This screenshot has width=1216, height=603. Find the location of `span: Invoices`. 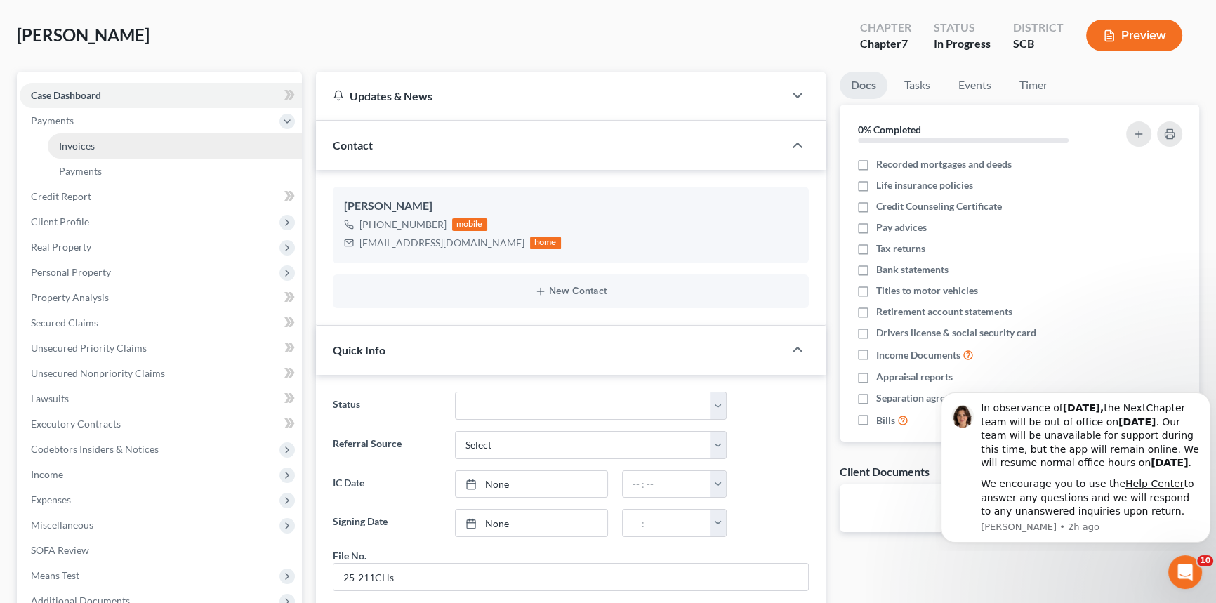

span: Invoices is located at coordinates (77, 145).